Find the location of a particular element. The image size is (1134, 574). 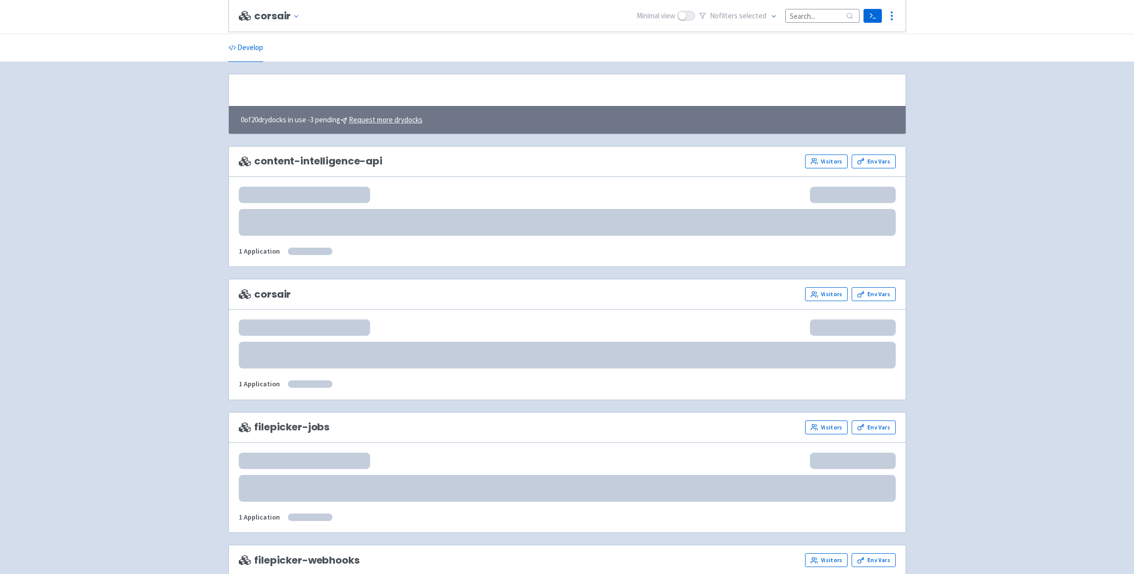

button: corsair is located at coordinates (279, 16).